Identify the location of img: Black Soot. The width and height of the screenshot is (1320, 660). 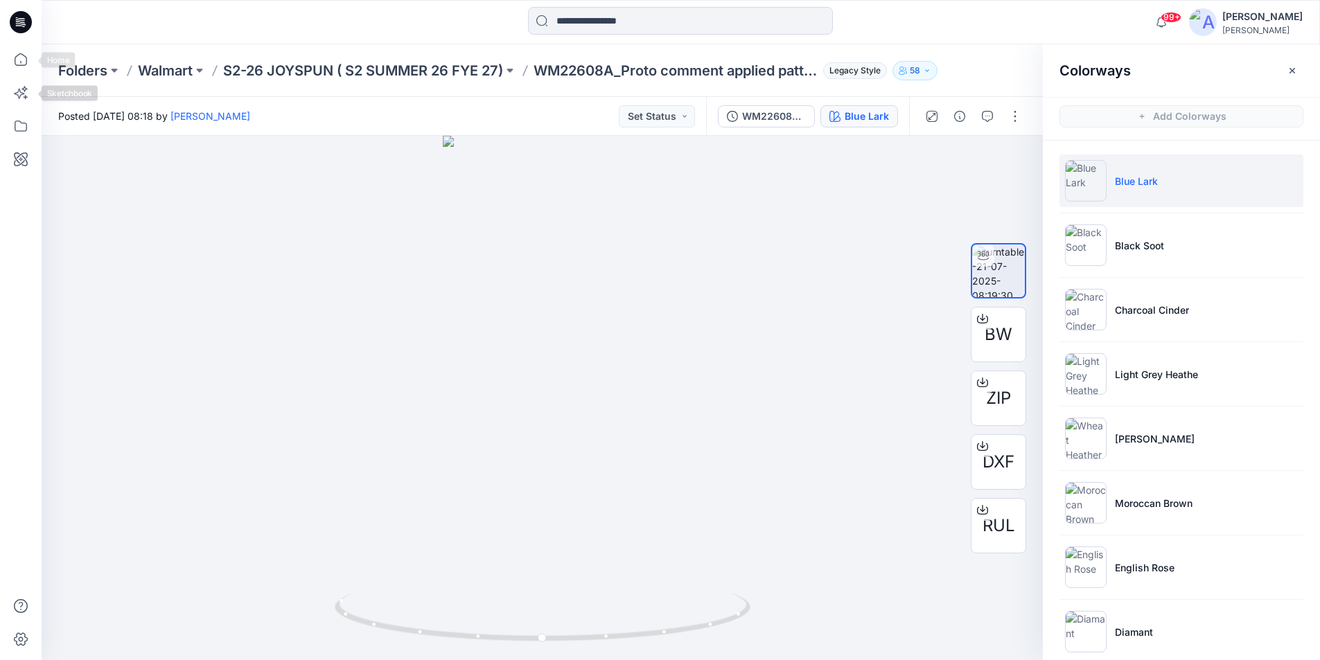
(1086, 245).